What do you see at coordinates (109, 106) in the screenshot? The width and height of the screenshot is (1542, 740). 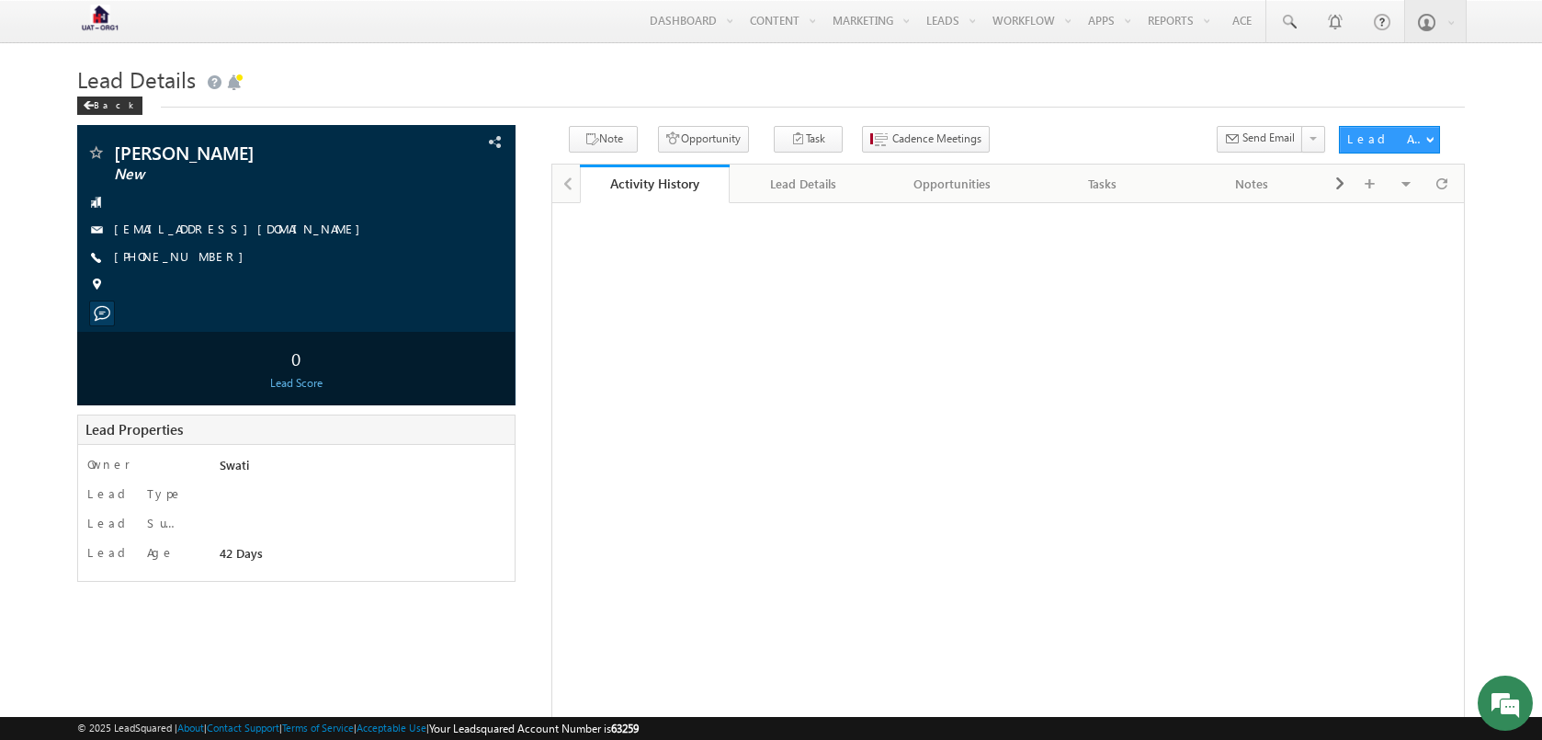 I see `div: Back` at bounding box center [109, 106].